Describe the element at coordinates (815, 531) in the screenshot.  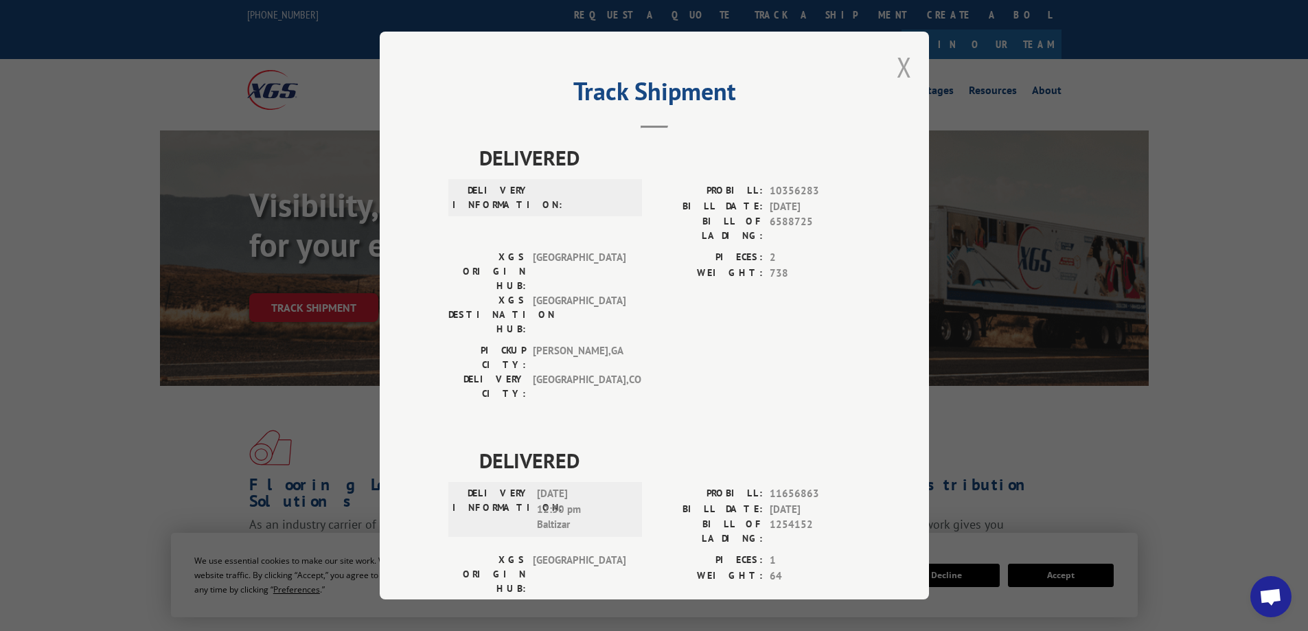
I see `span: 1254152` at that location.